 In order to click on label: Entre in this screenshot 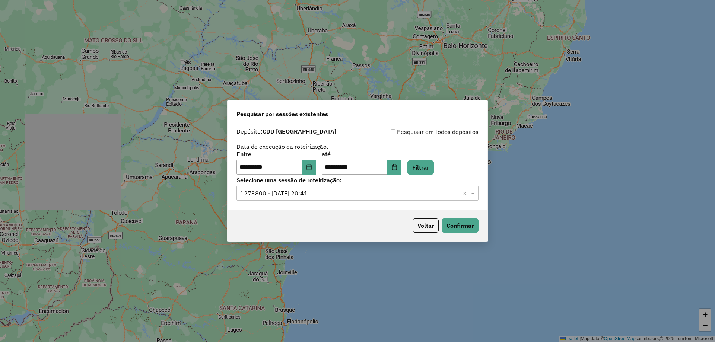, I will do `click(276, 154)`.